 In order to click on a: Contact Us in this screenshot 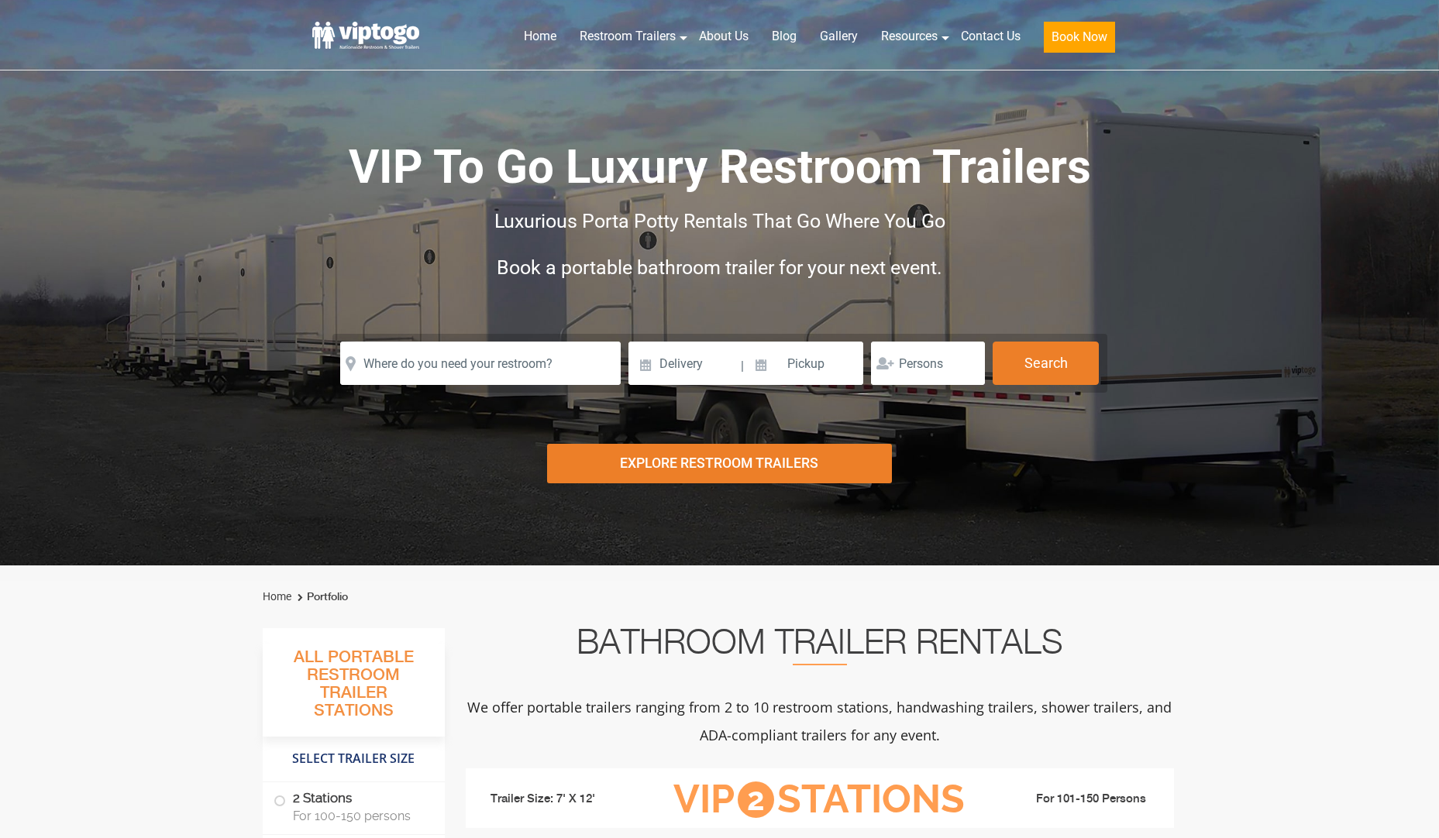, I will do `click(990, 36)`.